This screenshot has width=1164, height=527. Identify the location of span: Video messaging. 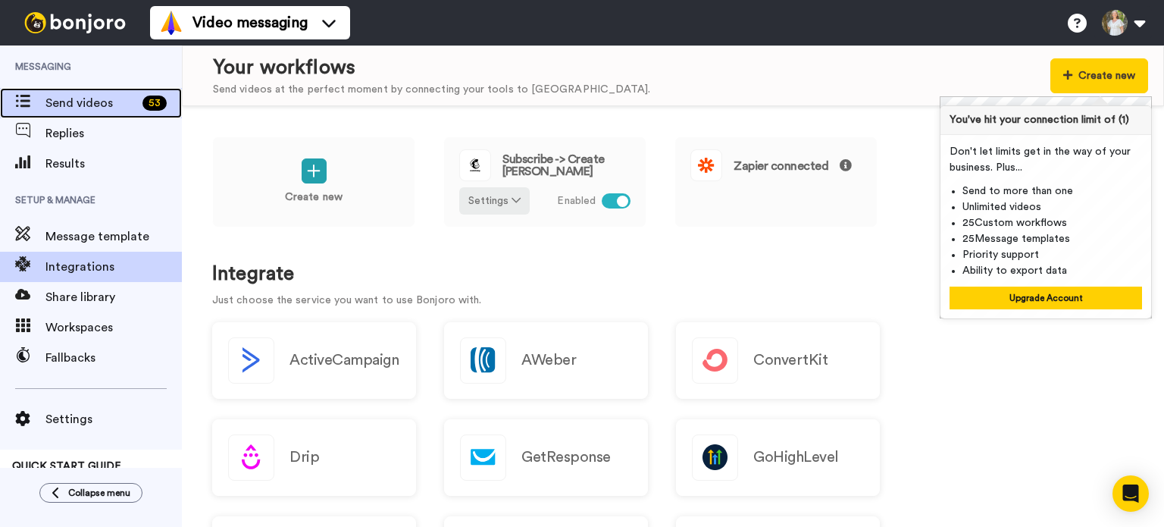
(250, 23).